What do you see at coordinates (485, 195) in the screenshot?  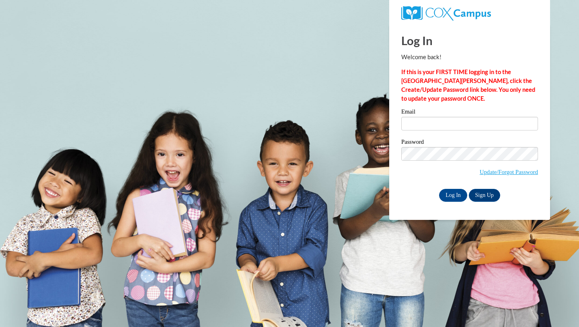 I see `a: Sign Up` at bounding box center [485, 195].